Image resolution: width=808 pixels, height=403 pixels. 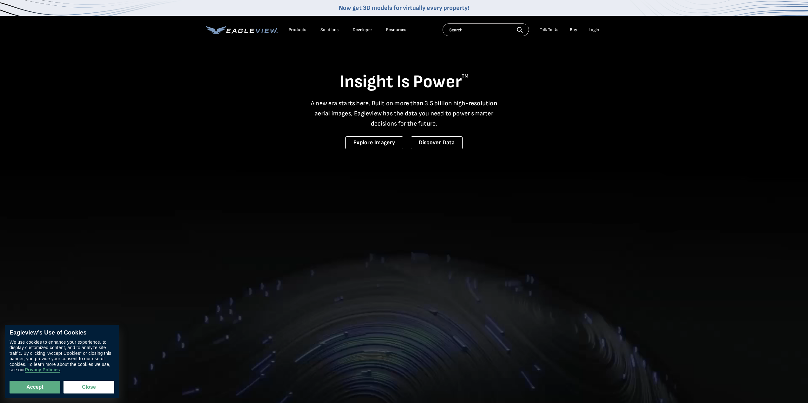 What do you see at coordinates (404, 8) in the screenshot?
I see `a: Now get 3D models for virtually every property!` at bounding box center [404, 8].